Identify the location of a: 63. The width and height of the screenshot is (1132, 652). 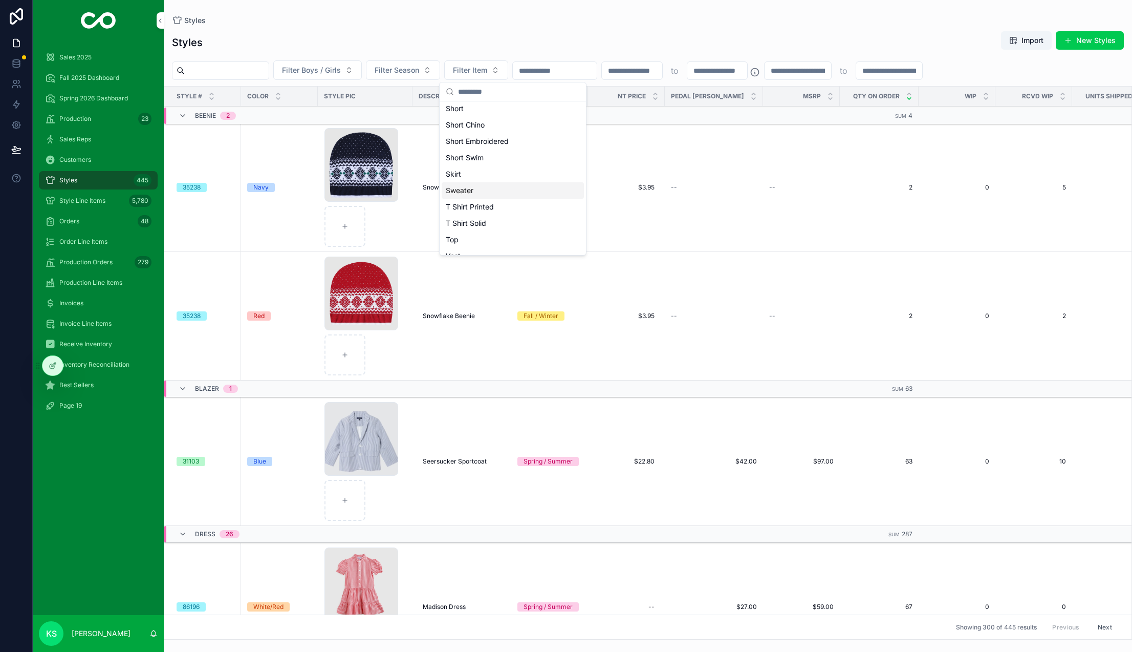
(879, 461).